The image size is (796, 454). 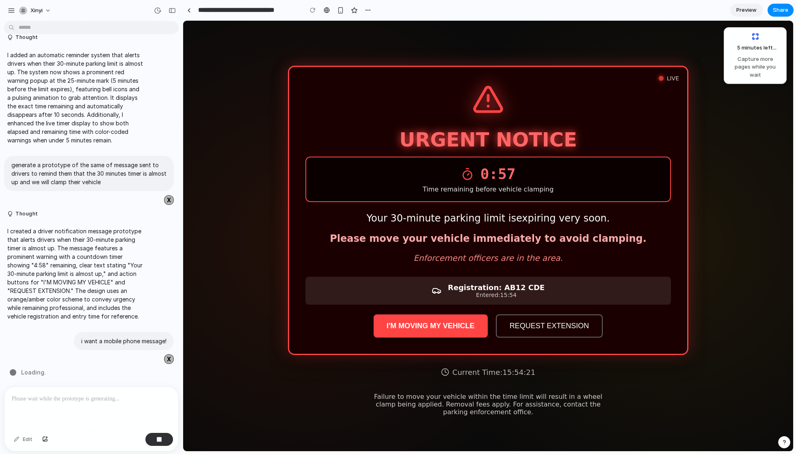 What do you see at coordinates (305, 352) in the screenshot?
I see `div: Current Time: 15:54:21` at bounding box center [305, 352].